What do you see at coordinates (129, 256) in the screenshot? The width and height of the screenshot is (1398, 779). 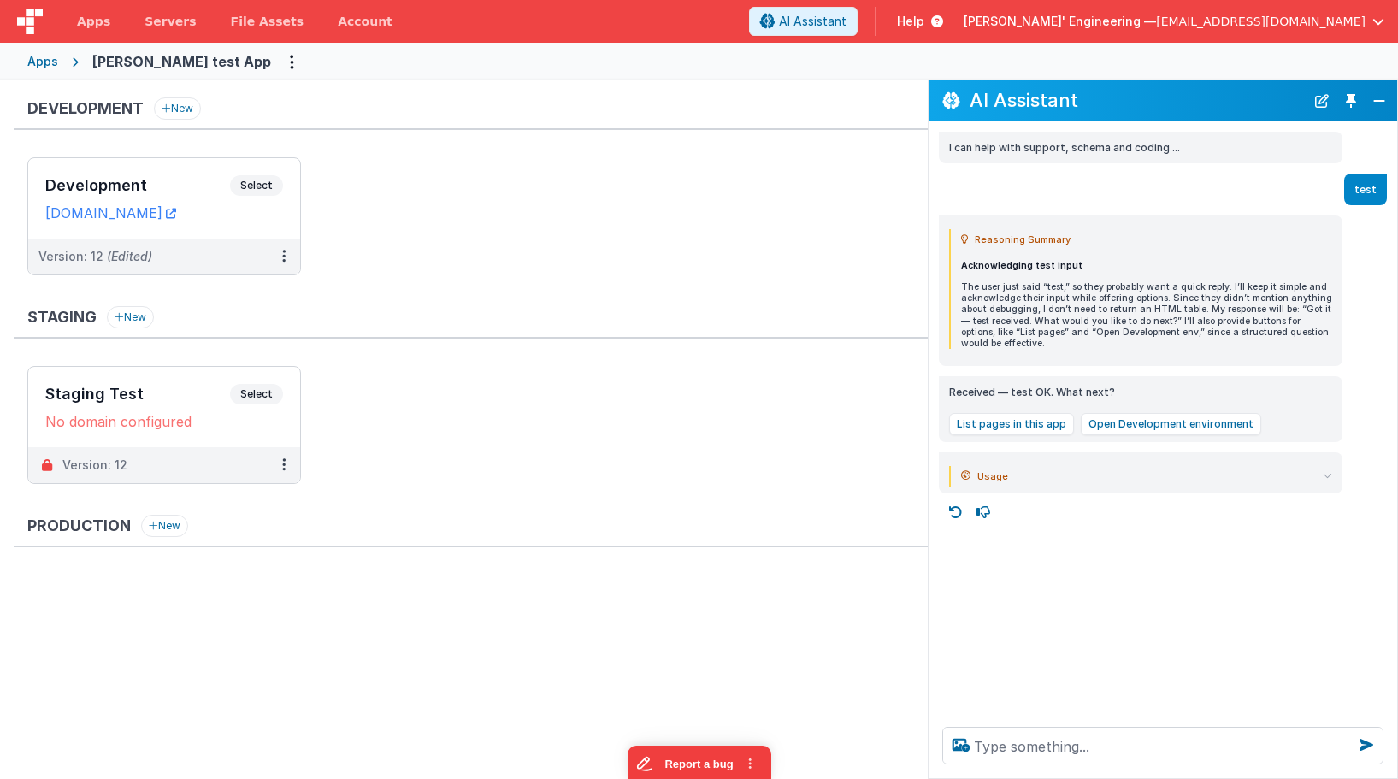 I see `span: (Edited)` at bounding box center [129, 256].